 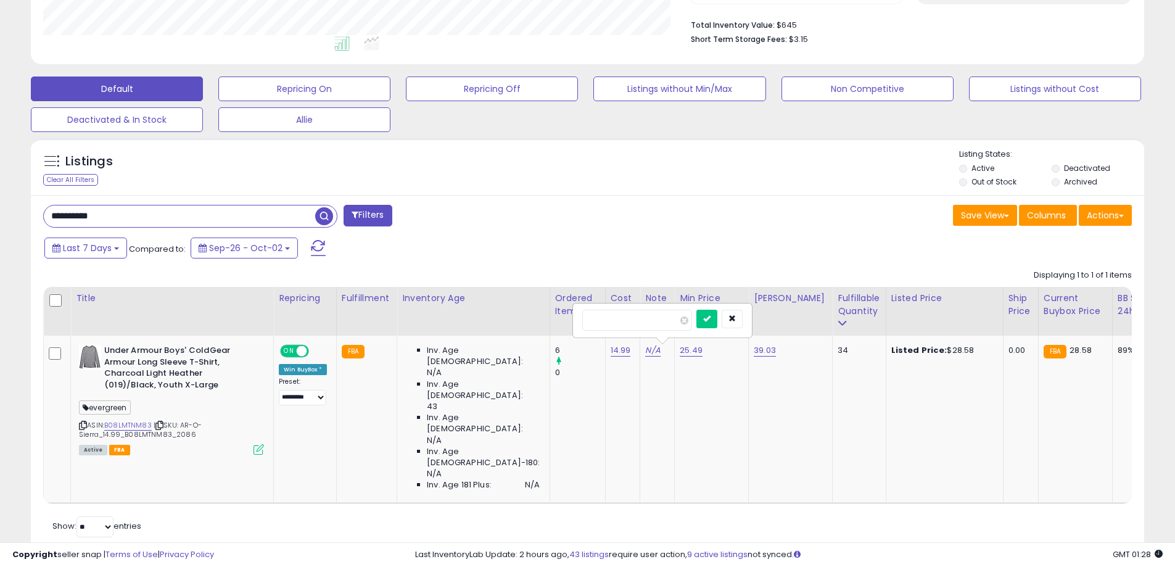 What do you see at coordinates (244, 248) in the screenshot?
I see `button: Sep-26 - Oct-02` at bounding box center [244, 248].